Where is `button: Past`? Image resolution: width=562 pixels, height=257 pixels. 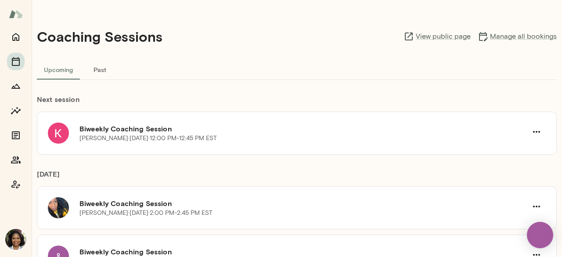 button: Past is located at coordinates (100, 69).